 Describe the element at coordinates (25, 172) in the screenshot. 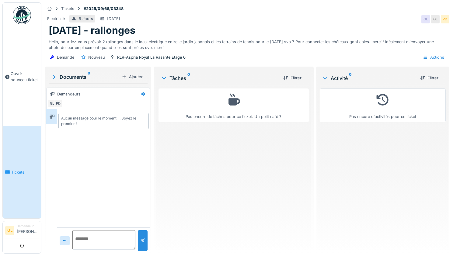

I see `span: Tickets` at that location.